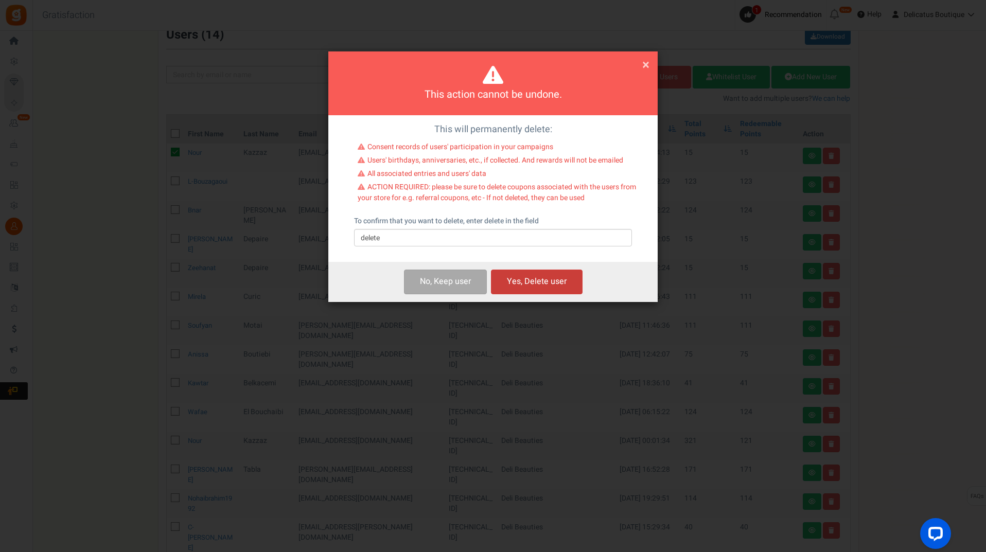 This screenshot has width=986, height=552. I want to click on label: To confirm that you want to delete, enter delete in the field, so click(446, 221).